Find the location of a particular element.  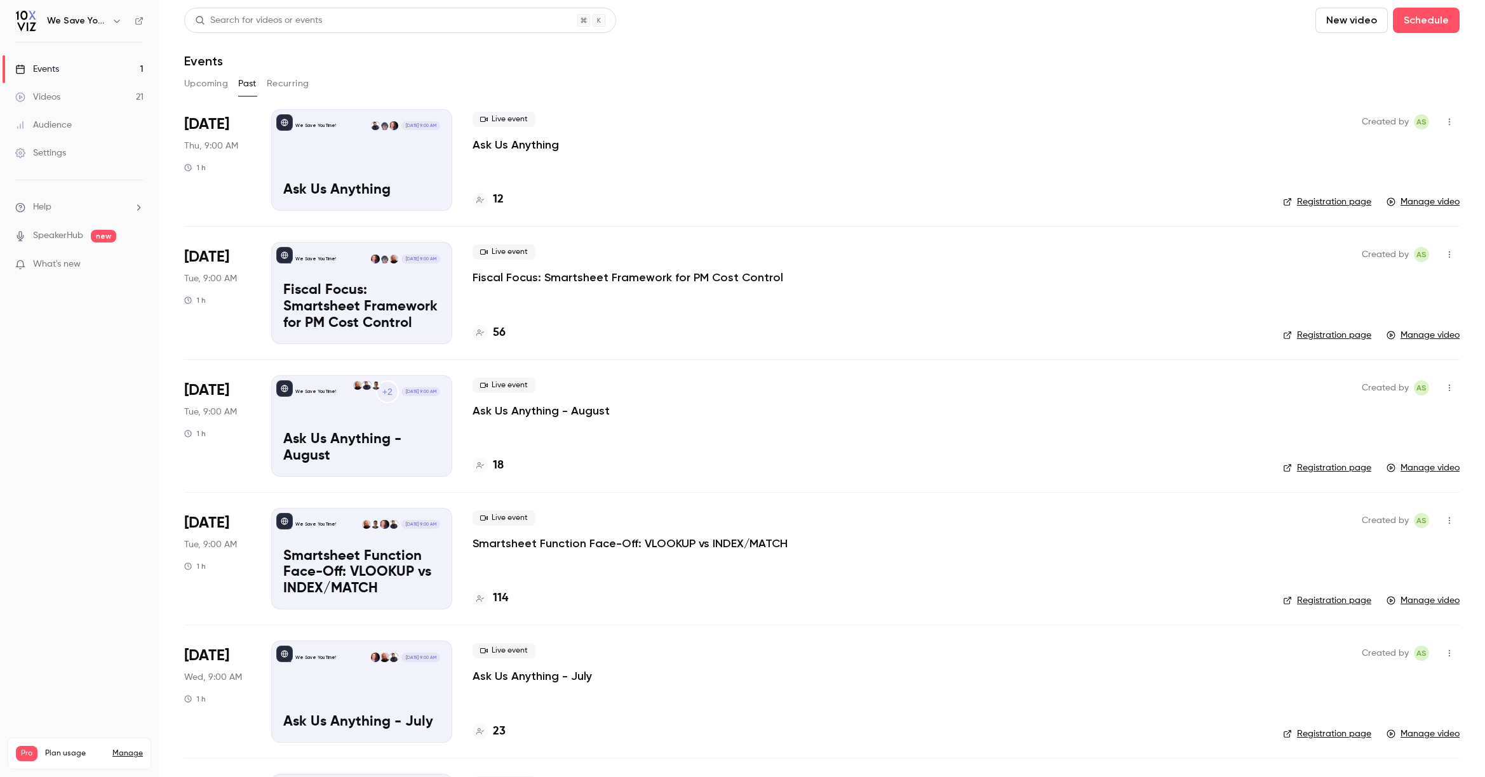

h6: We Save You Time! is located at coordinates (77, 21).